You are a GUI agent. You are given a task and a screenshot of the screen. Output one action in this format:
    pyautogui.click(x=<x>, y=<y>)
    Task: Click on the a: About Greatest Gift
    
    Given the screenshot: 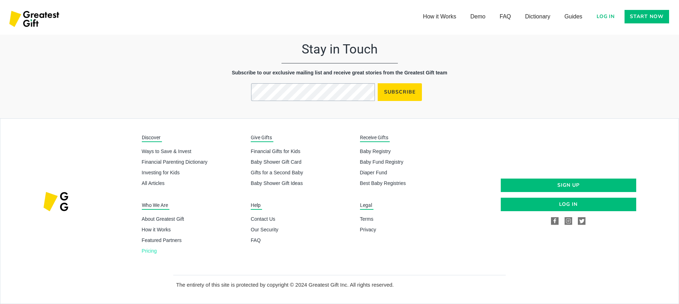 What is the action you would take?
    pyautogui.click(x=194, y=219)
    